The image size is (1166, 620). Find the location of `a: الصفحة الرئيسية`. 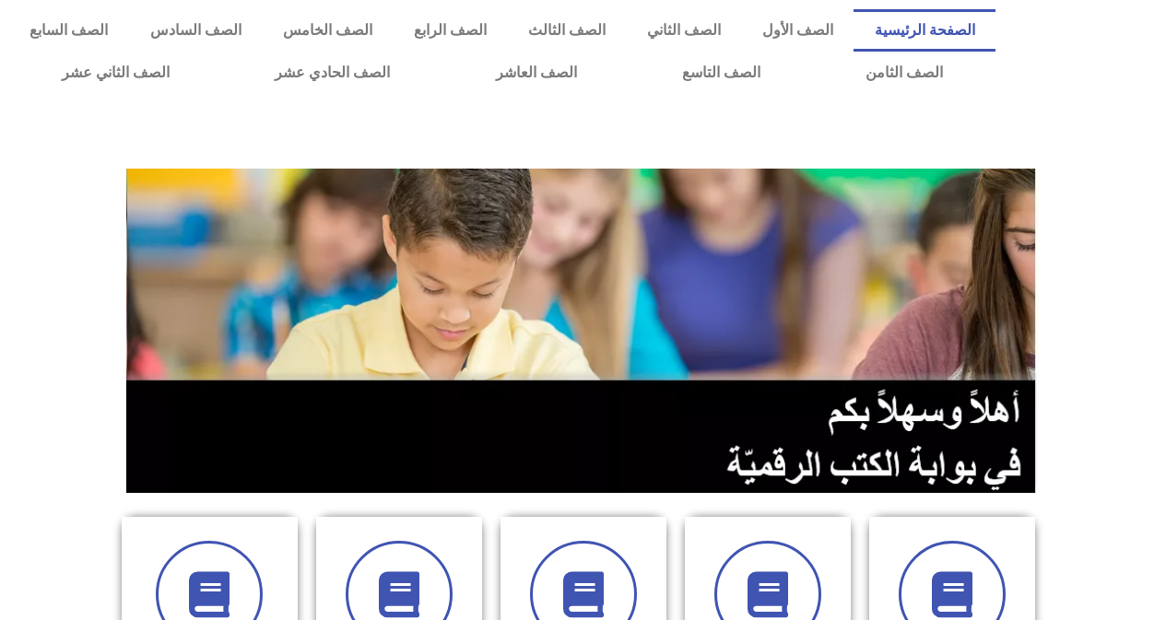

a: الصفحة الرئيسية is located at coordinates (924, 30).